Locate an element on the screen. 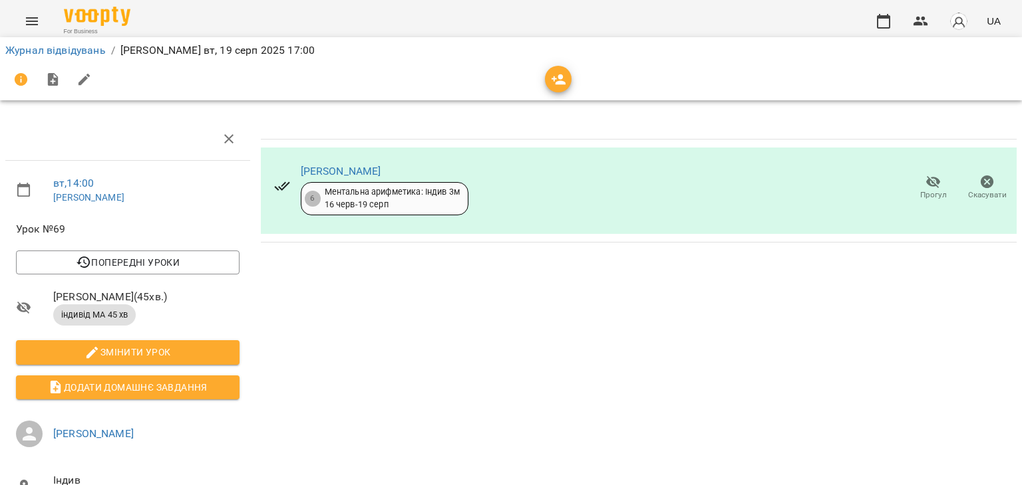  span: UA is located at coordinates (993, 21).